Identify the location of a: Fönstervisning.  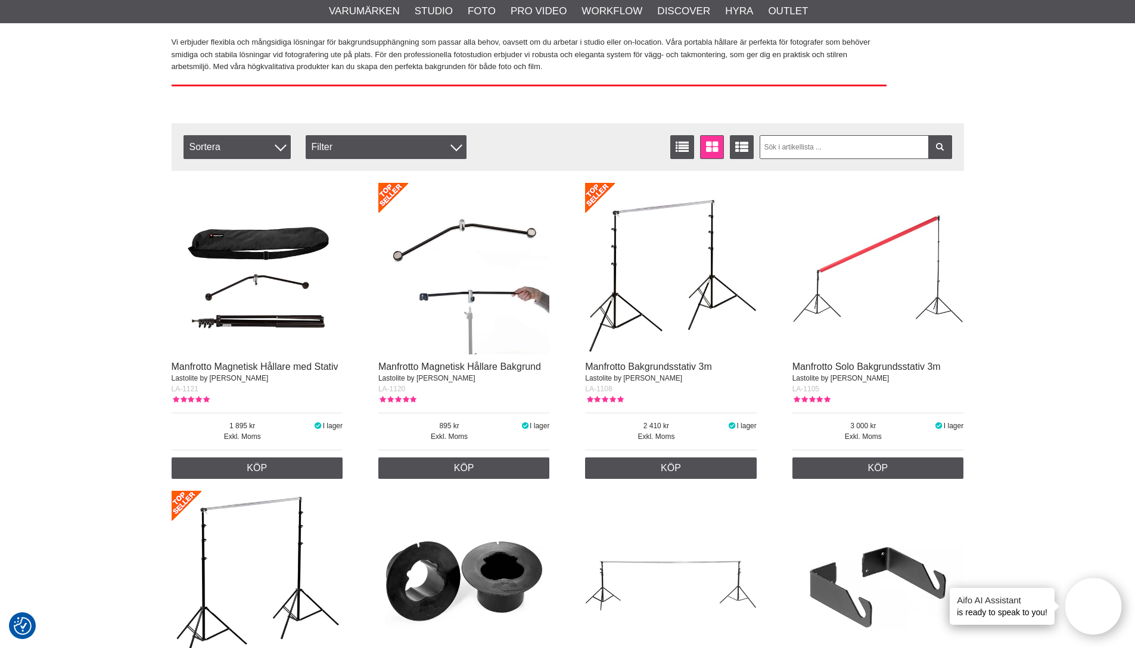
(712, 147).